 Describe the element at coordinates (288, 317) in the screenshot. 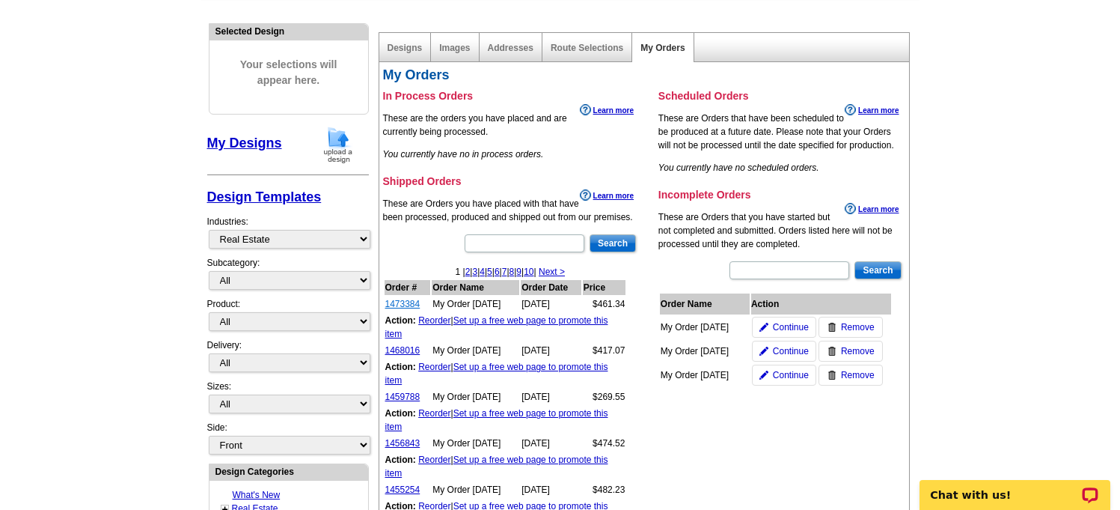

I see `div: Product:` at that location.